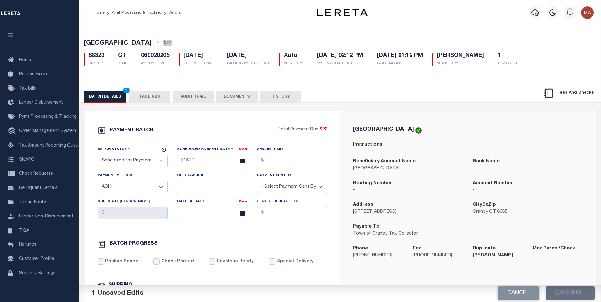  What do you see at coordinates (293, 64) in the screenshot?
I see `p: CREATED BY` at bounding box center [293, 64].